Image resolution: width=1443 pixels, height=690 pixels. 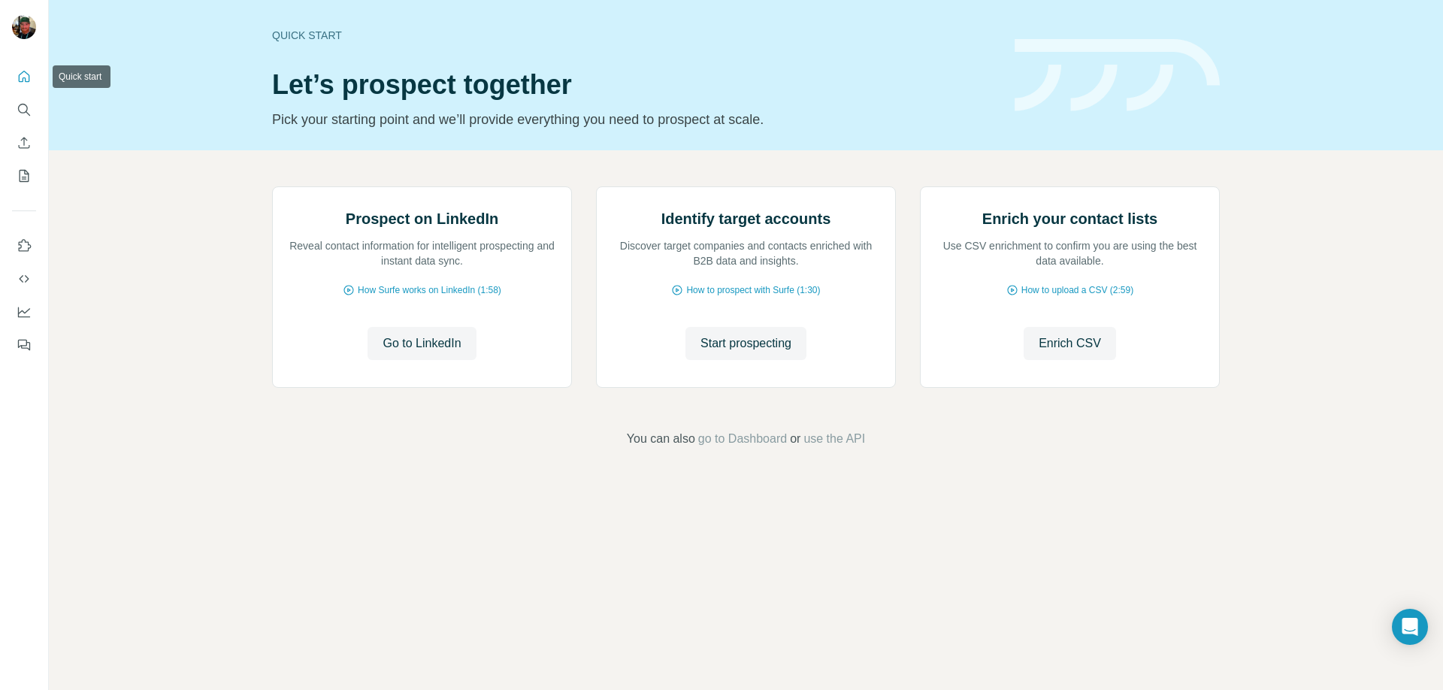 I want to click on button: use the API, so click(x=834, y=439).